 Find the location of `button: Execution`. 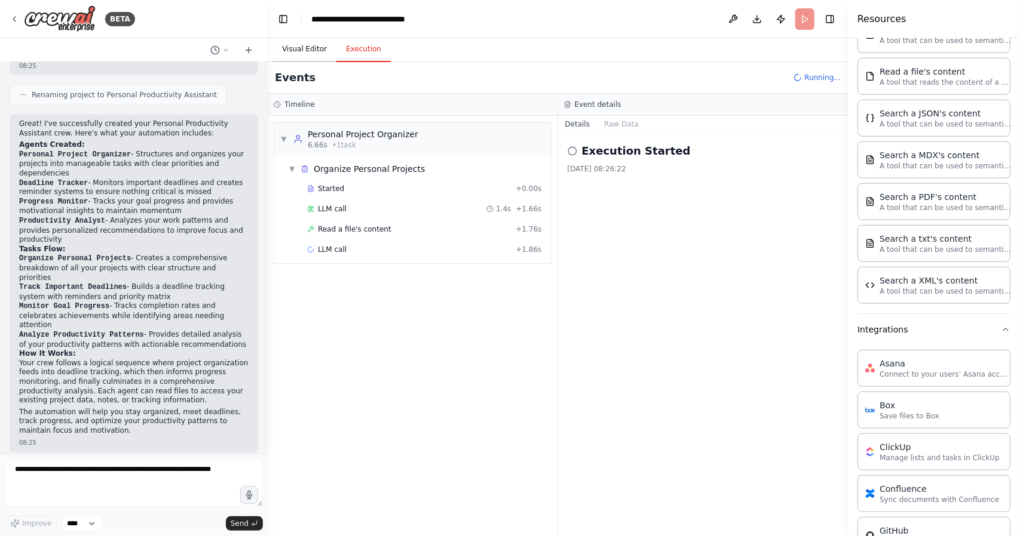

button: Execution is located at coordinates (363, 50).